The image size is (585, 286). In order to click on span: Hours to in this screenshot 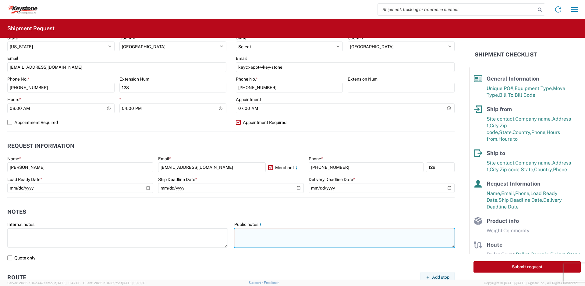, I will do `click(508, 139)`.